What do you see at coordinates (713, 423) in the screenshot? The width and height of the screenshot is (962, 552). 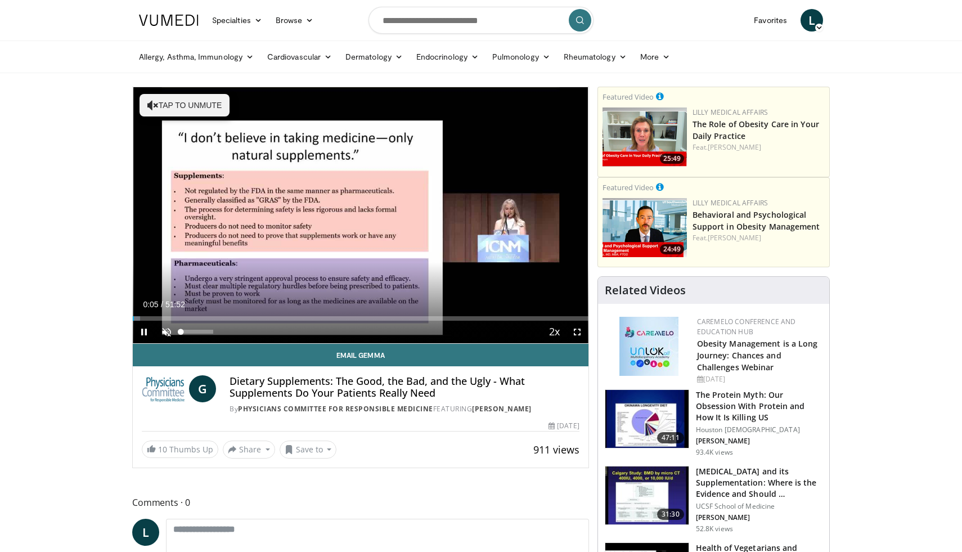 I see `a: 47:11 The Protein Myth: Our Obsession With Protein and How It Is Killing US Houston [DEMOGRAPHIC_...` at bounding box center [713, 423].